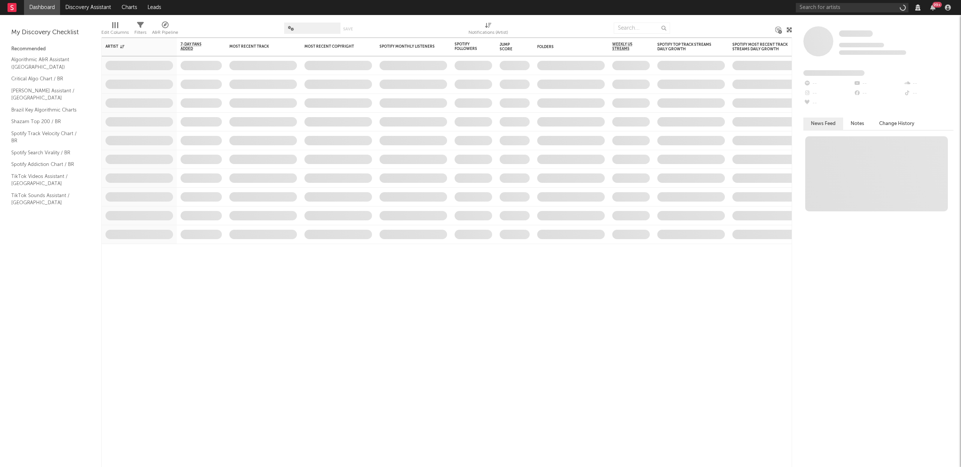 This screenshot has height=467, width=961. I want to click on span: Fans Added by Platform, so click(833, 73).